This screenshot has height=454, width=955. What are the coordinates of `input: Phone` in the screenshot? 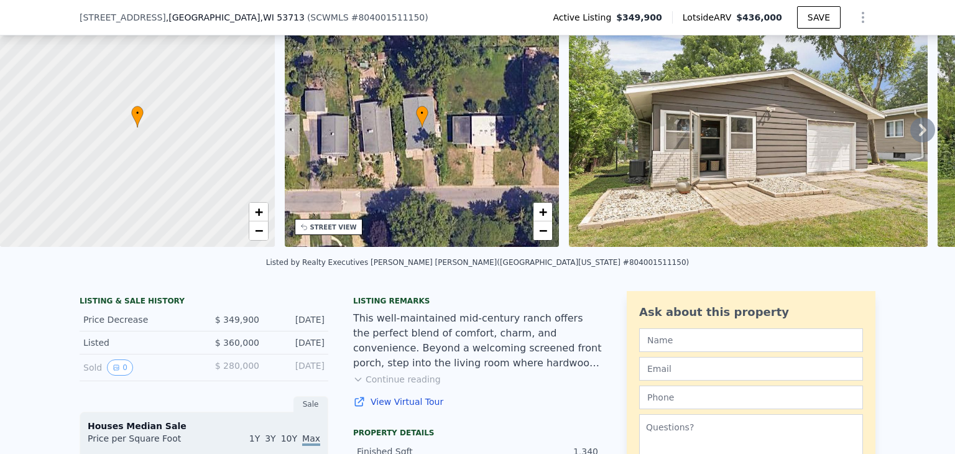 It's located at (751, 397).